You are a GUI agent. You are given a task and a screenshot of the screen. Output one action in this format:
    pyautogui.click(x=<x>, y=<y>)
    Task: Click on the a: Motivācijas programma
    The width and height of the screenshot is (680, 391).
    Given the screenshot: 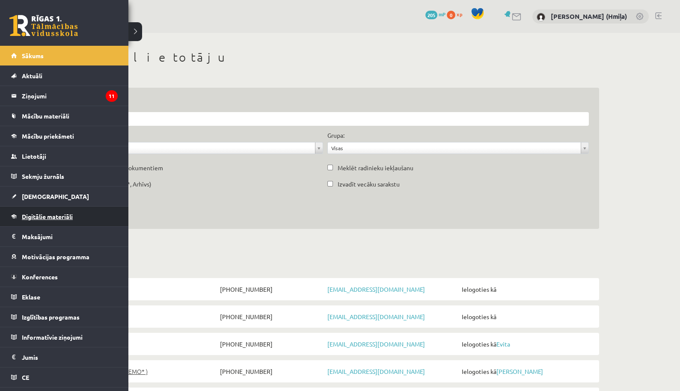 What is the action you would take?
    pyautogui.click(x=64, y=257)
    